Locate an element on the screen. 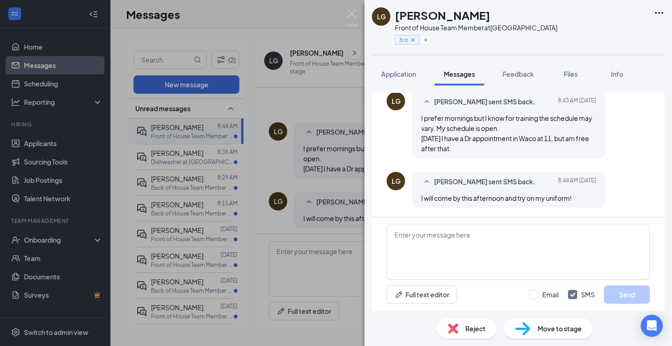  svg: Cross is located at coordinates (413, 40).